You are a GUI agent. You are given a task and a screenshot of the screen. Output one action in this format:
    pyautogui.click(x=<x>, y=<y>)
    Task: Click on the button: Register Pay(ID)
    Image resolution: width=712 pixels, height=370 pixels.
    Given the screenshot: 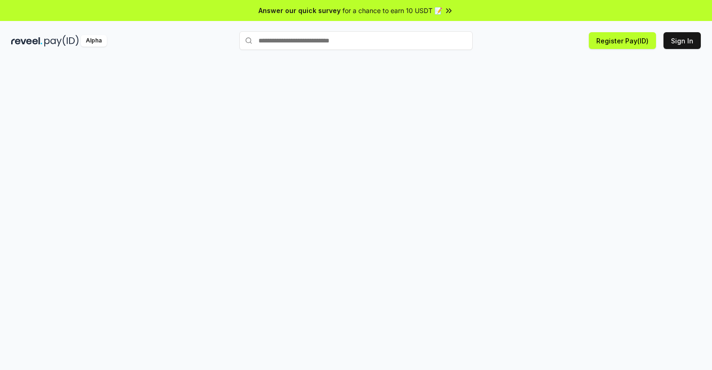 What is the action you would take?
    pyautogui.click(x=622, y=41)
    